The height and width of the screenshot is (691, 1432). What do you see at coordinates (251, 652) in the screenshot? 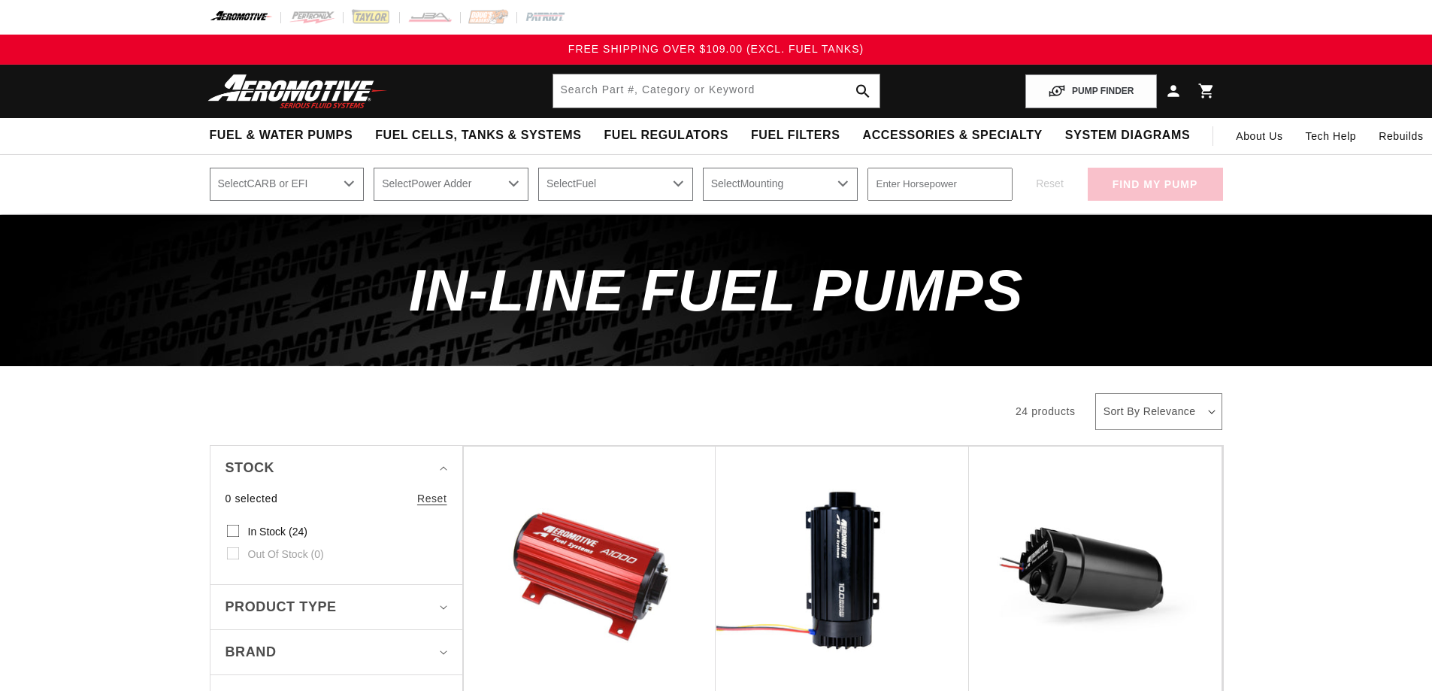
I see `span: Brand` at bounding box center [251, 652].